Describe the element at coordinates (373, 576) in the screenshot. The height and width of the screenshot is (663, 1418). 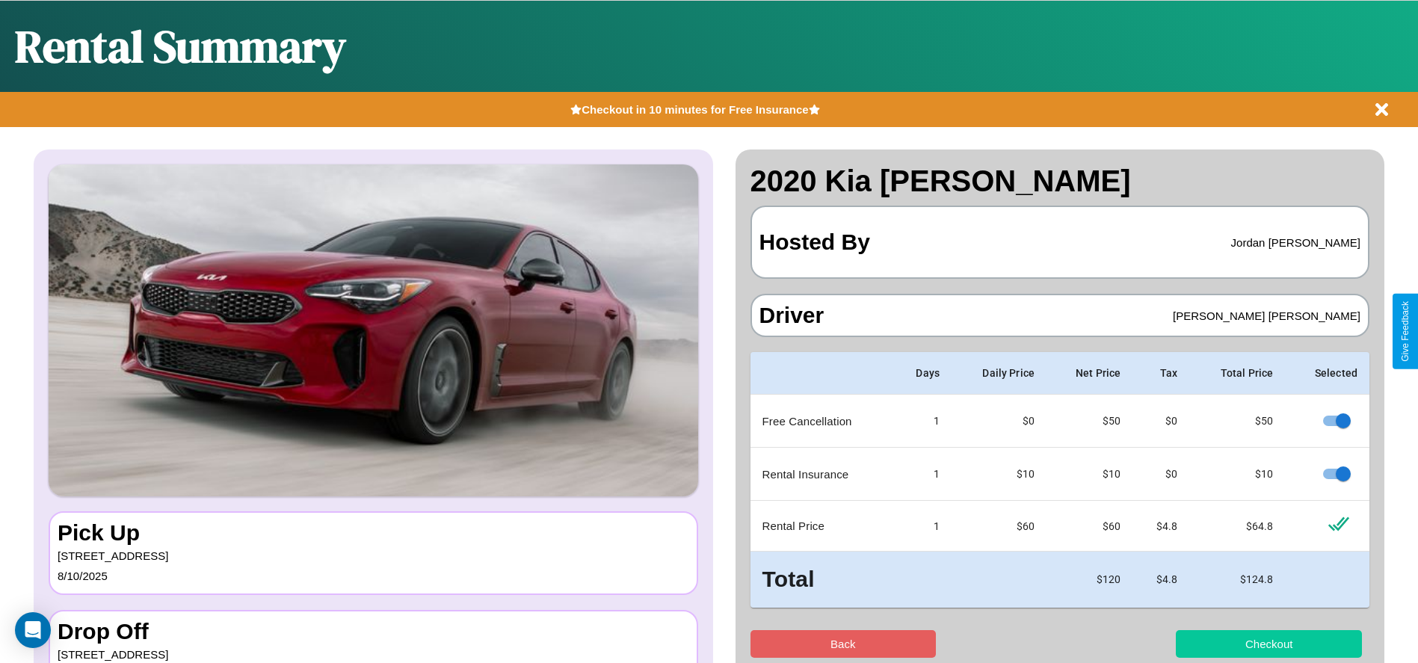
I see `p: 8 / 10 / 2025` at that location.